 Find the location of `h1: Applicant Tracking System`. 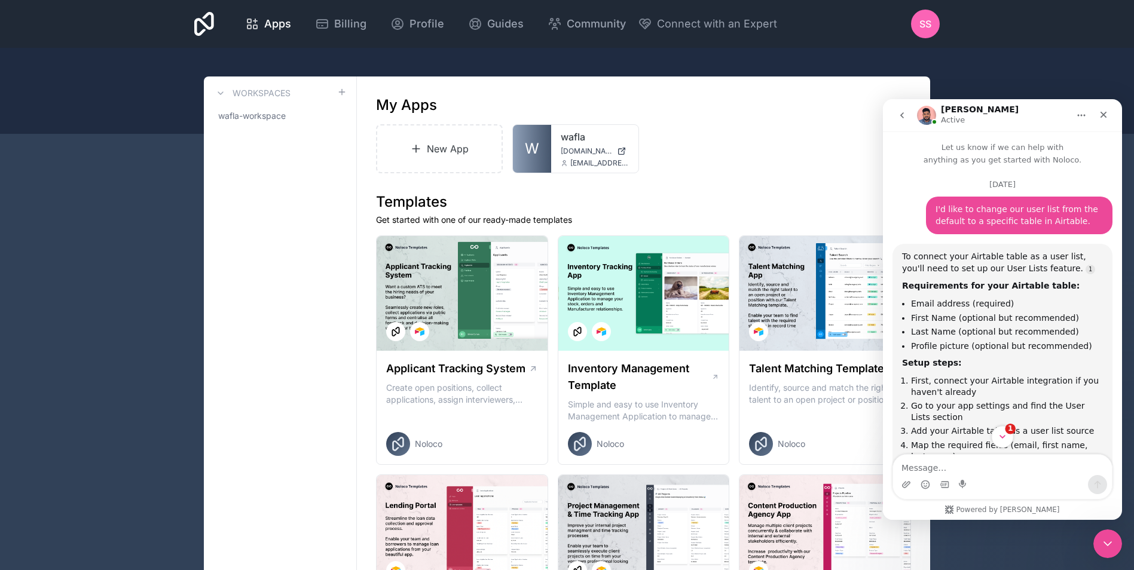

h1: Applicant Tracking System is located at coordinates (456, 369).